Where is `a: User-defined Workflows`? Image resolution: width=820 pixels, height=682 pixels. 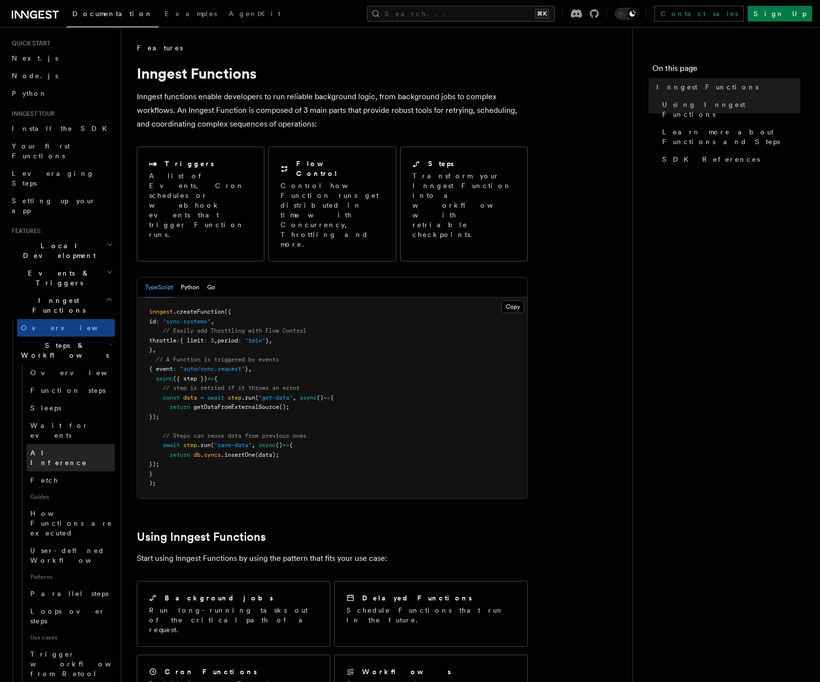 a: User-defined Workflows is located at coordinates (70, 556).